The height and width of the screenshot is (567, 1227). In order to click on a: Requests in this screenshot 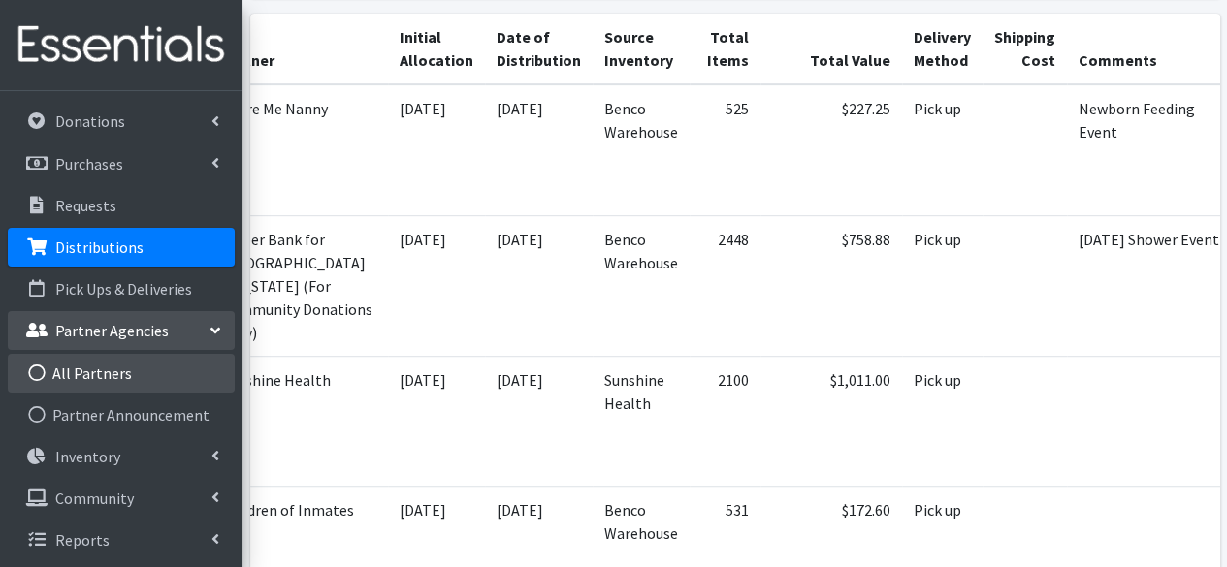, I will do `click(121, 206)`.